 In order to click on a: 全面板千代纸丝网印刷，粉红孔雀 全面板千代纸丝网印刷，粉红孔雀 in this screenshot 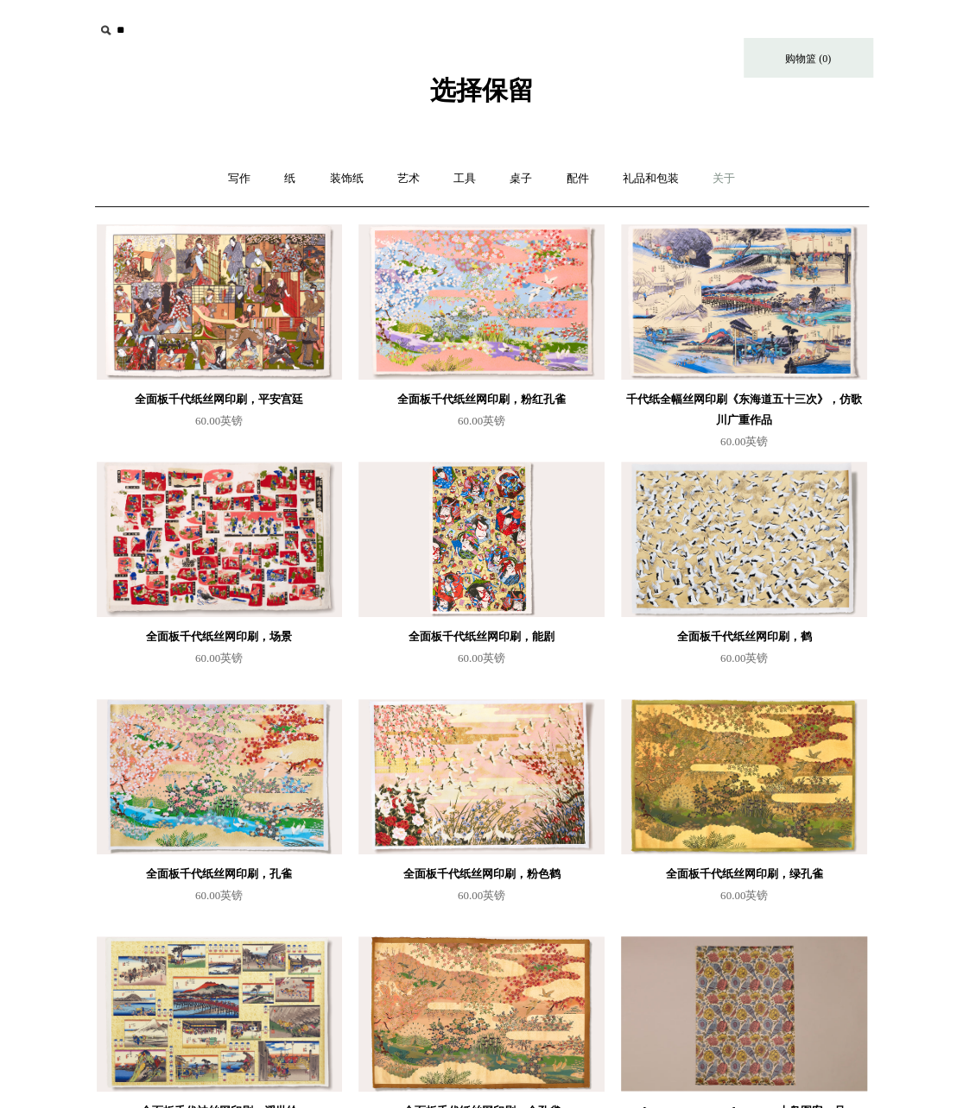, I will do `click(481, 302)`.